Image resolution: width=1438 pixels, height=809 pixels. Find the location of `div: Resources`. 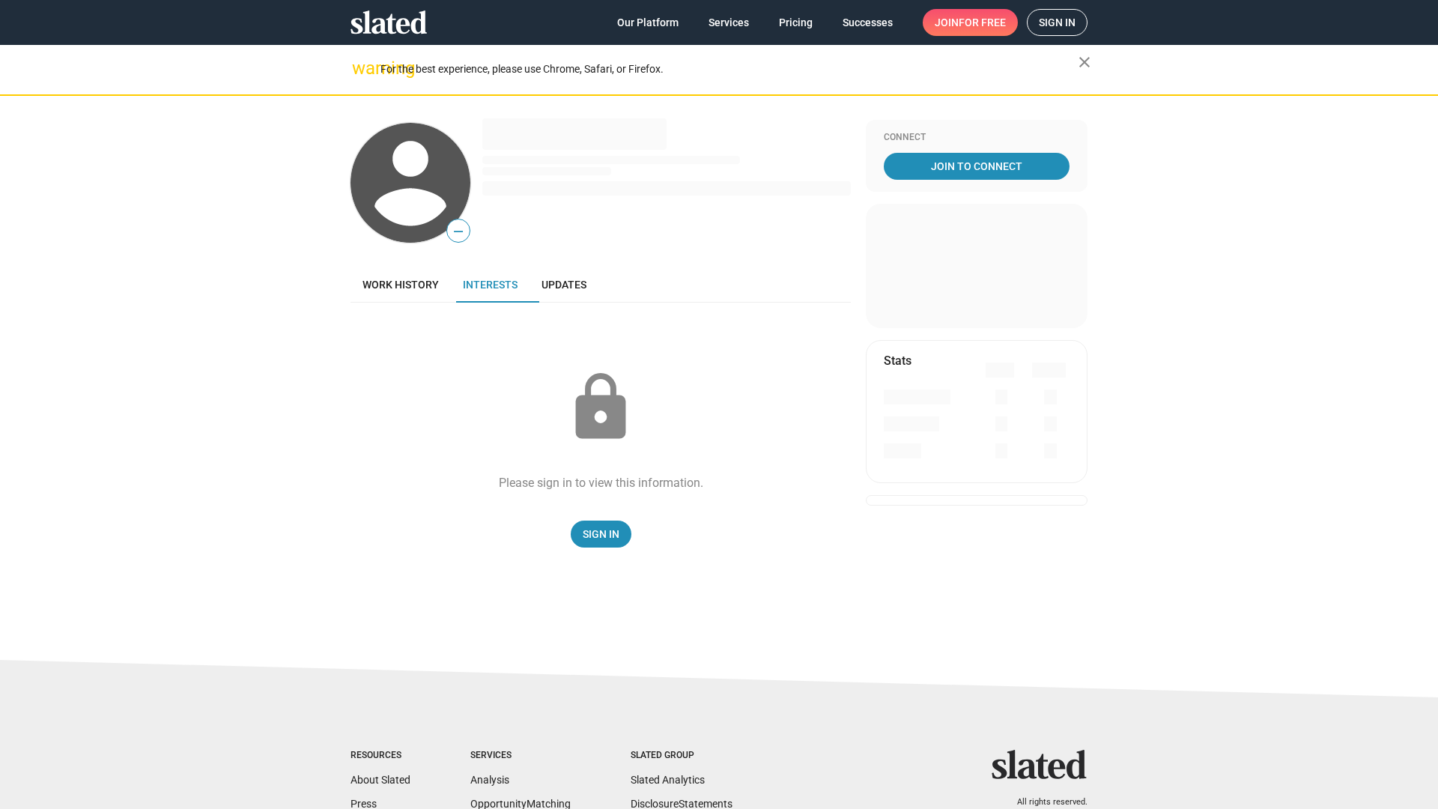

div: Resources is located at coordinates (380, 755).